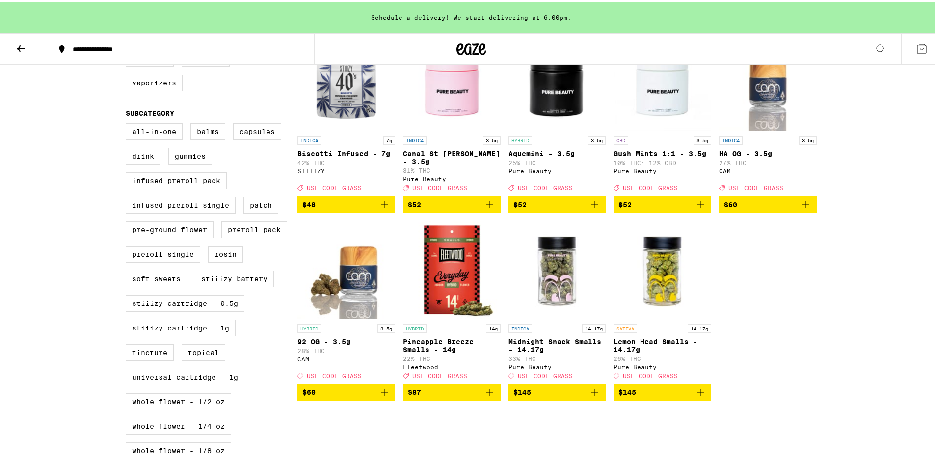 Image resolution: width=935 pixels, height=468 pixels. I want to click on p: Pineapple Breeze Smalls - 14g, so click(452, 344).